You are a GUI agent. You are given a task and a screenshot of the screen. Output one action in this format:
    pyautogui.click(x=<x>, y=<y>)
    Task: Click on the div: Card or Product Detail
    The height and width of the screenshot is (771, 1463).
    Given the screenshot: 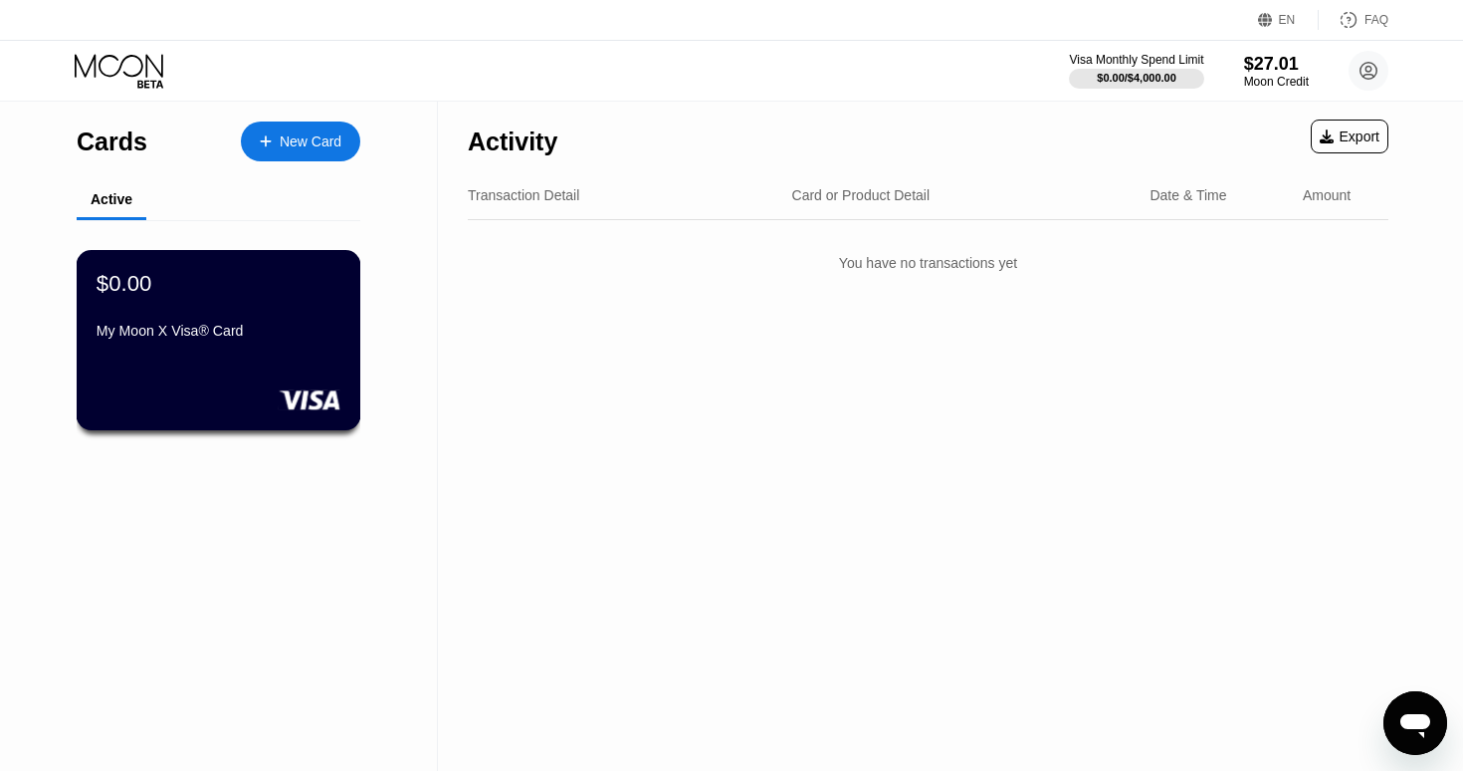 What is the action you would take?
    pyautogui.click(x=861, y=195)
    